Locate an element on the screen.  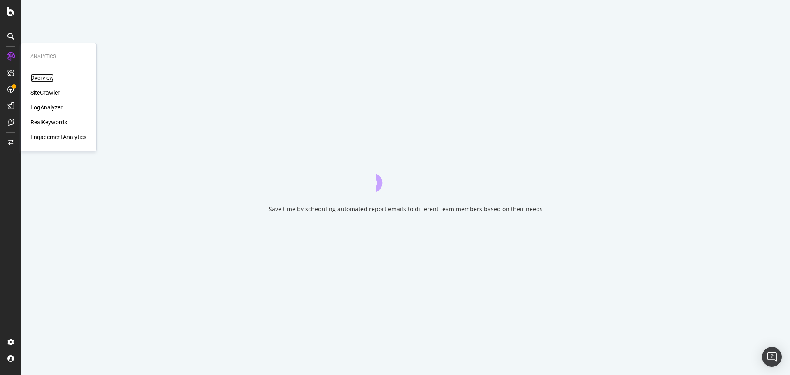
div: LogAnalyzer is located at coordinates (47, 107).